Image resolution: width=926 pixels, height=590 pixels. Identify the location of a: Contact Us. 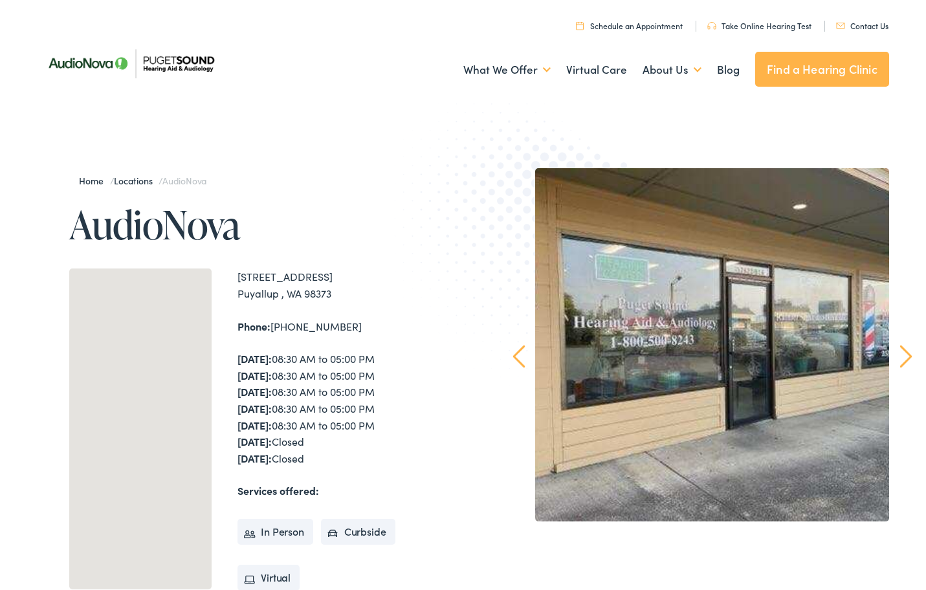
(862, 25).